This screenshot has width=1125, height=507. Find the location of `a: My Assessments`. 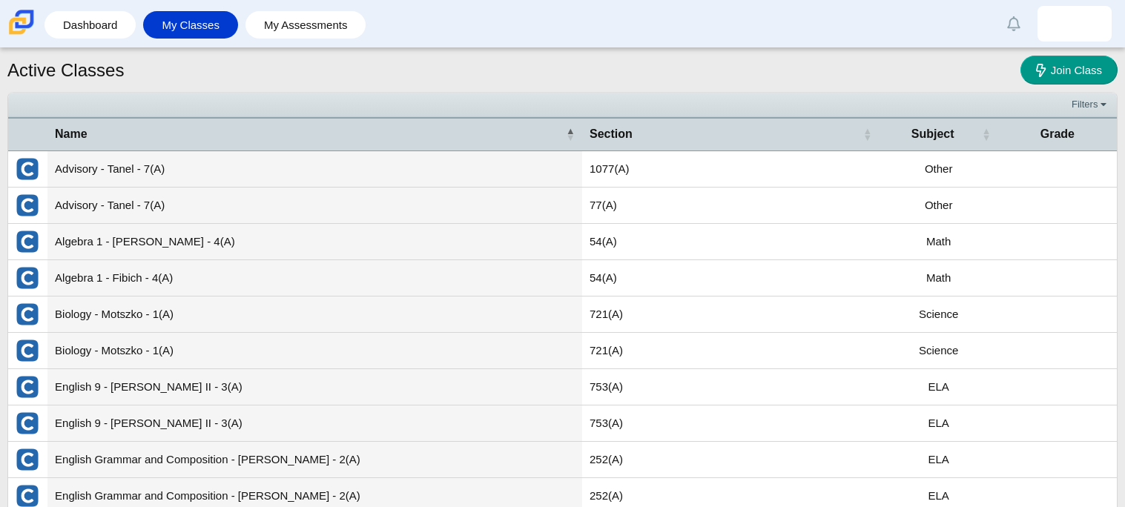

a: My Assessments is located at coordinates (306, 24).